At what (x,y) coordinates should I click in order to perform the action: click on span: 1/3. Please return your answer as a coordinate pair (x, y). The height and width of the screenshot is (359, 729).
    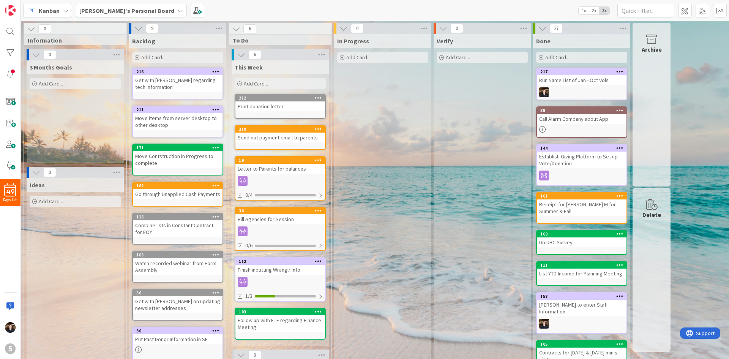
    Looking at the image, I should click on (249, 296).